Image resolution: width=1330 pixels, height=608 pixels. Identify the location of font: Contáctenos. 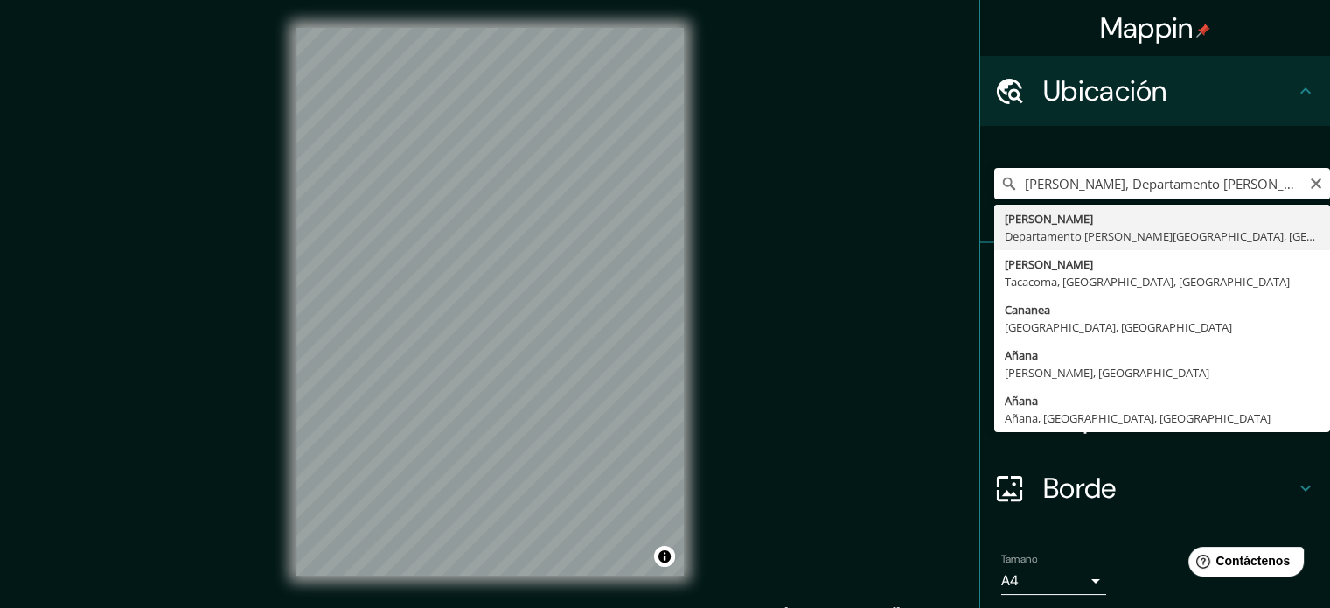
(78, 21).